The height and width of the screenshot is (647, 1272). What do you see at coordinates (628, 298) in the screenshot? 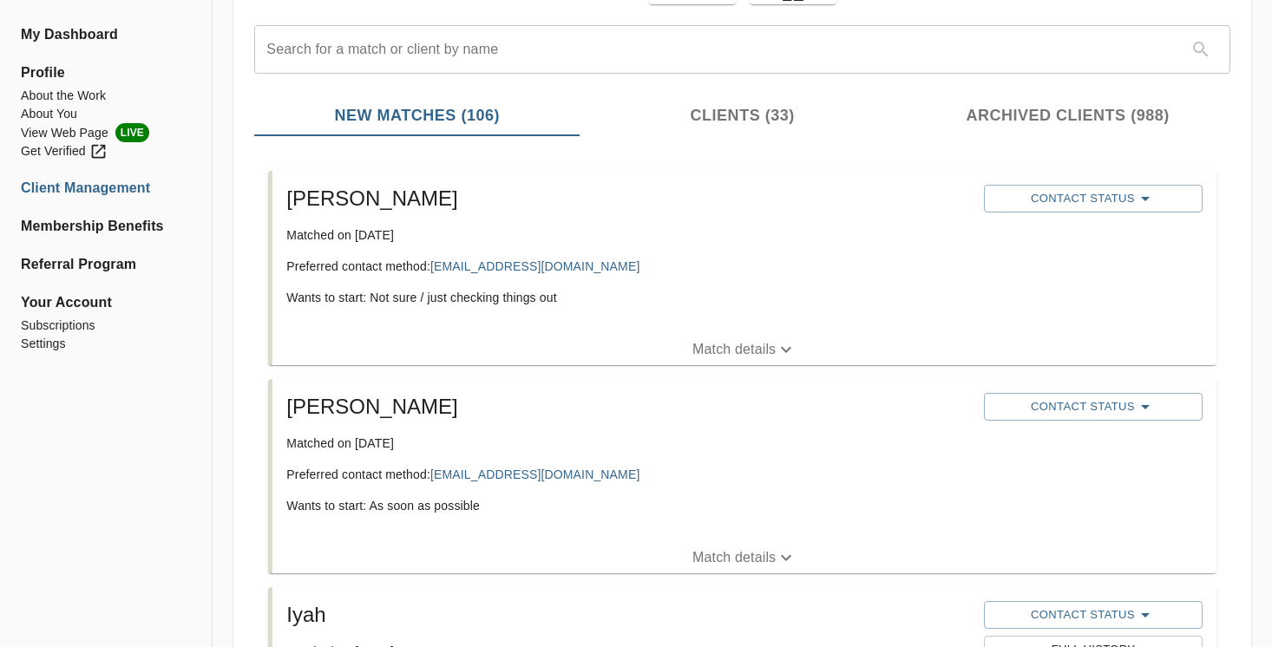
I see `p: Wants to start: Not sure / just checking things out` at bounding box center [628, 298].